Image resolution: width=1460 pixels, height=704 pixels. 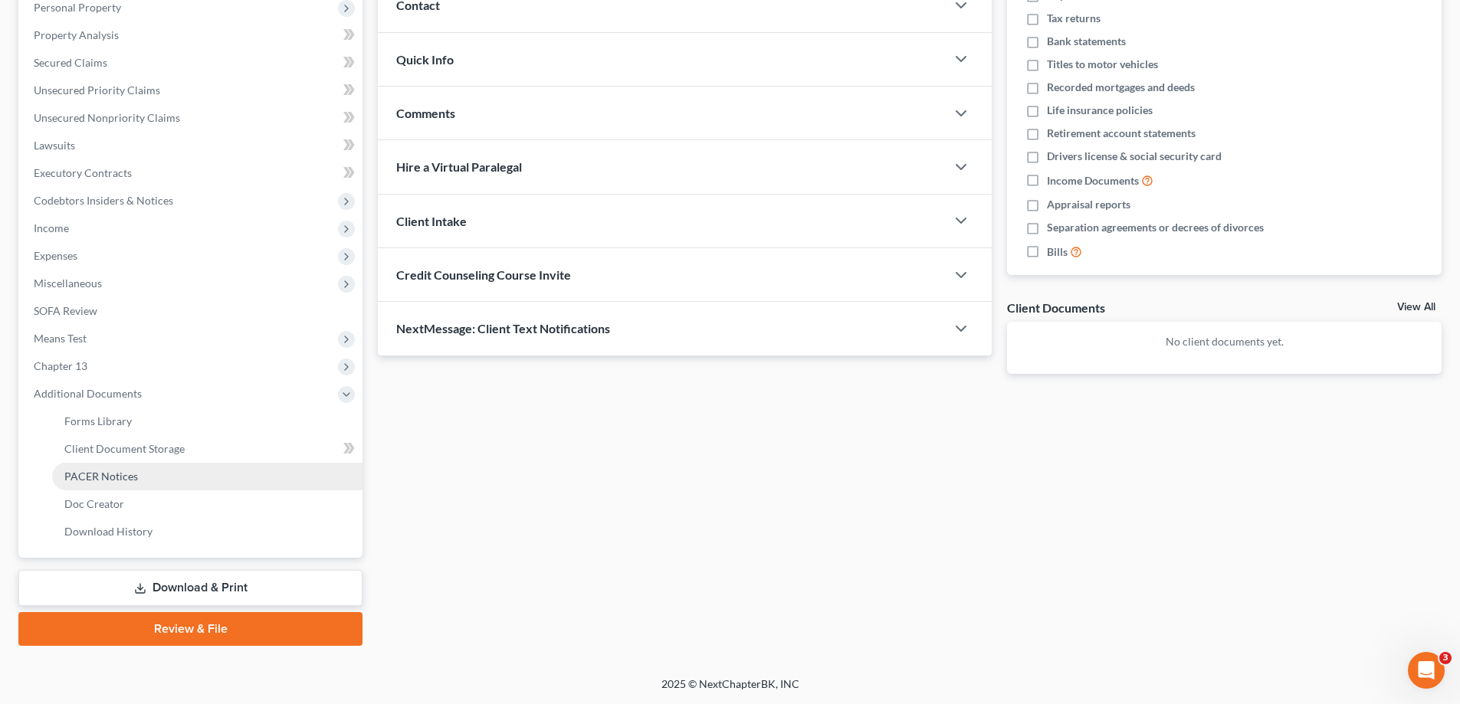 I want to click on span: Additional Documents, so click(x=87, y=393).